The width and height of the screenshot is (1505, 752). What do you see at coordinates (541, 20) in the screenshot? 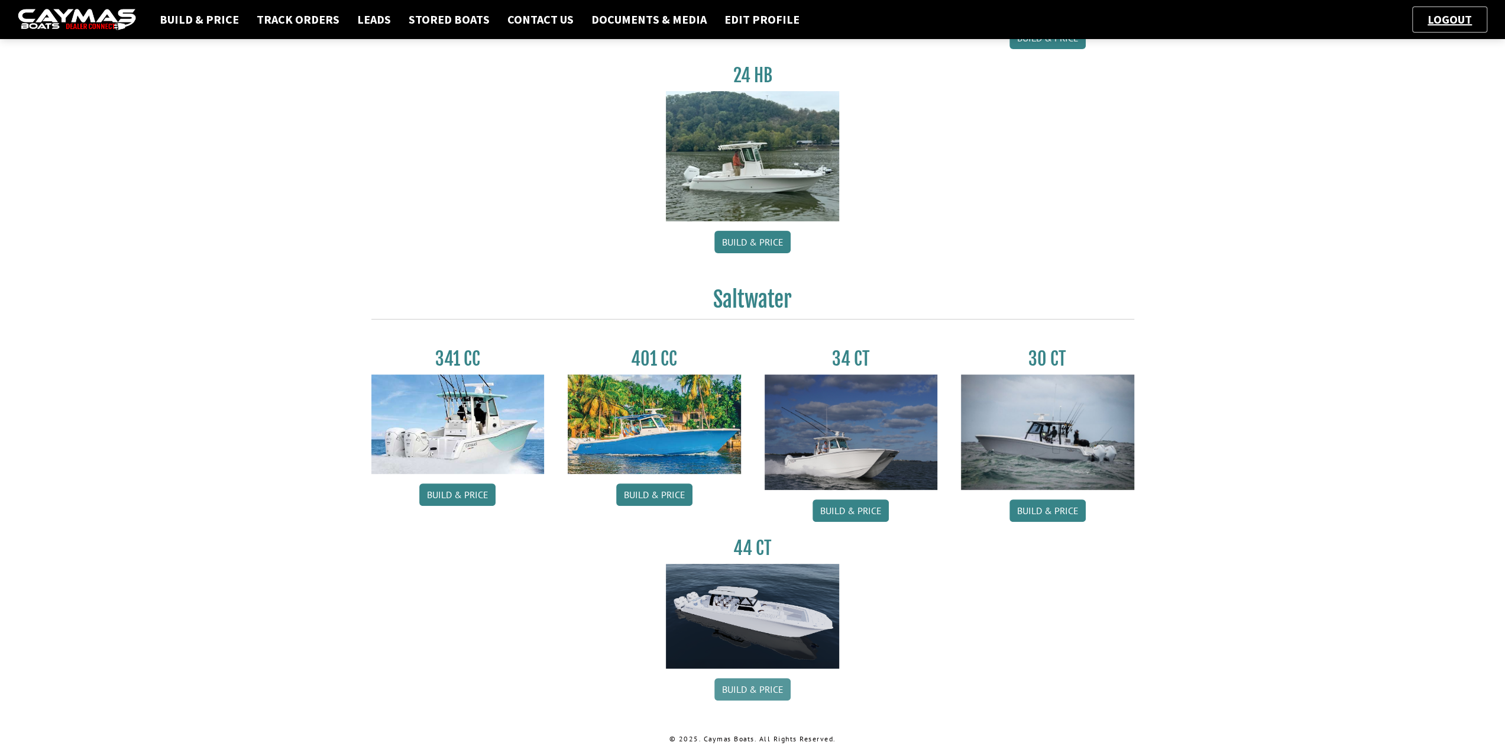
I see `a: Contact Us` at bounding box center [541, 20].